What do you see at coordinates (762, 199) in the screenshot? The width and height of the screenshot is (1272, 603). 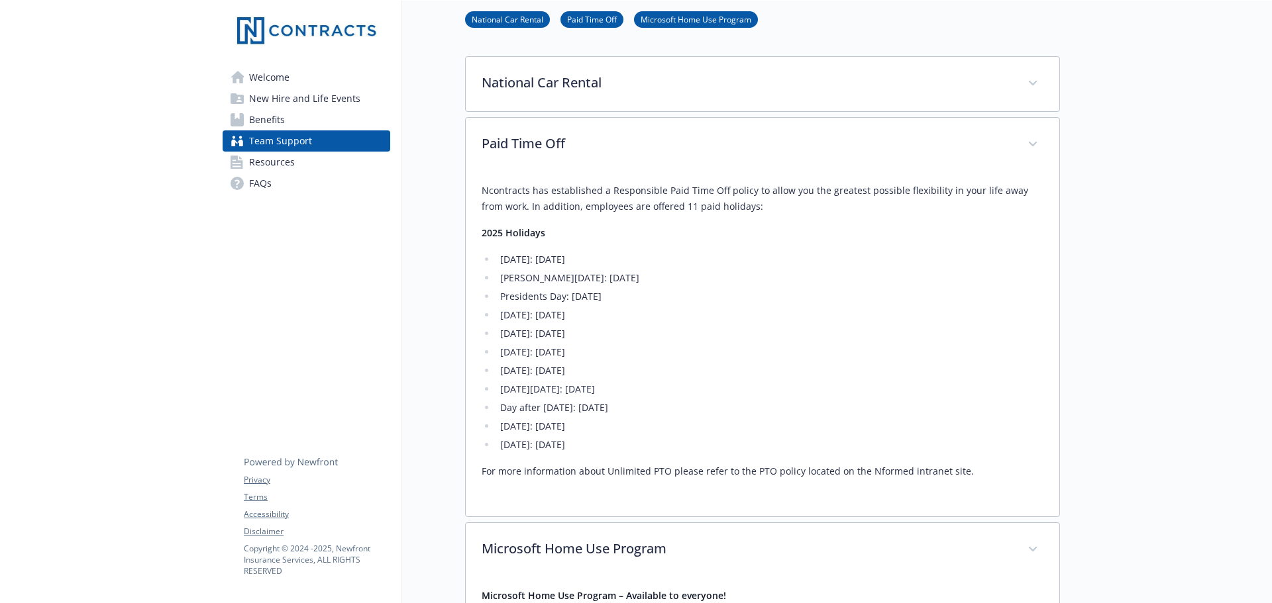 I see `p: Ncontracts has established a Responsible Paid Time Off policy to allow you the greatest possible ...` at bounding box center [762, 199].